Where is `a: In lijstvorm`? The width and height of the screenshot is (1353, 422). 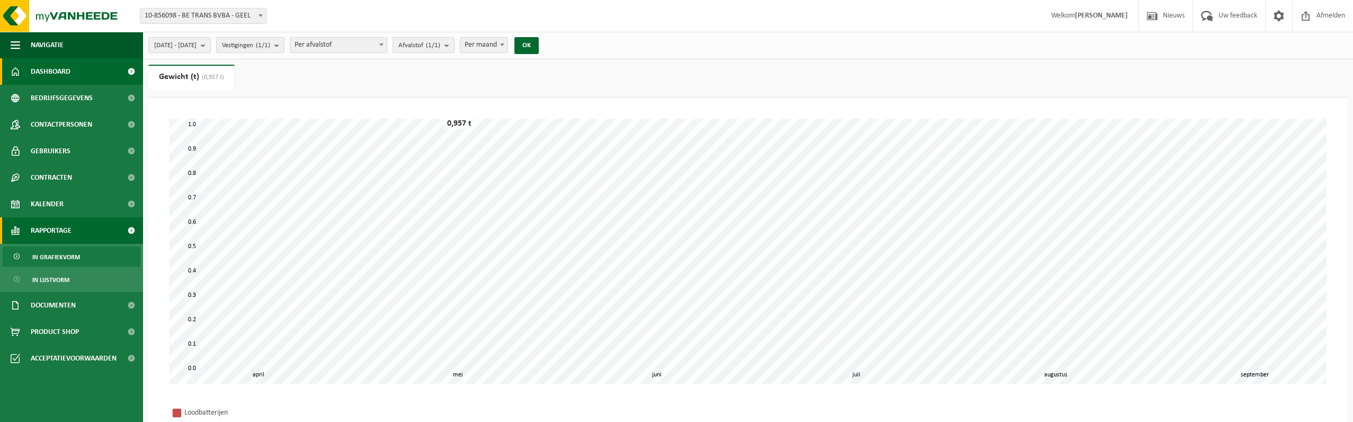
a: In lijstvorm is located at coordinates (72, 279).